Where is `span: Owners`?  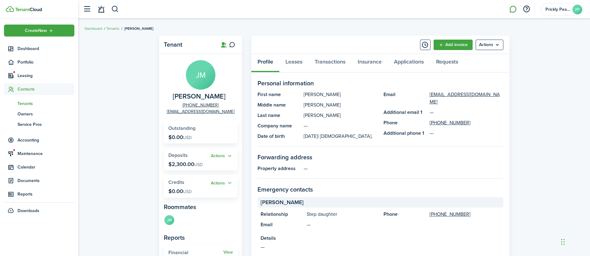
span: Owners is located at coordinates (46, 114).